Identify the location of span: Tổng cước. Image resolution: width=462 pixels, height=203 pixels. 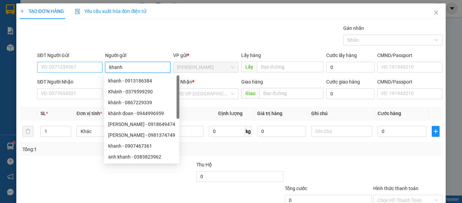
(296, 189).